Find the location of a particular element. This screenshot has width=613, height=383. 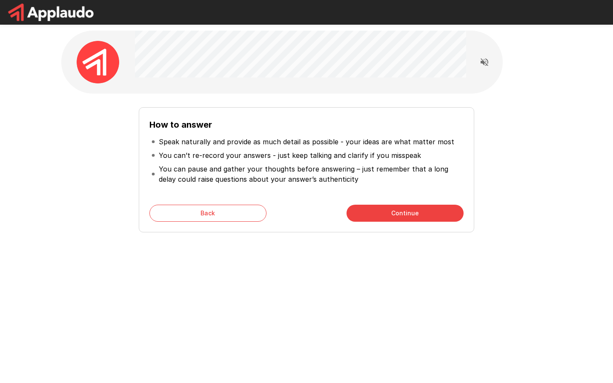

button: Read questions aloud is located at coordinates (484, 62).